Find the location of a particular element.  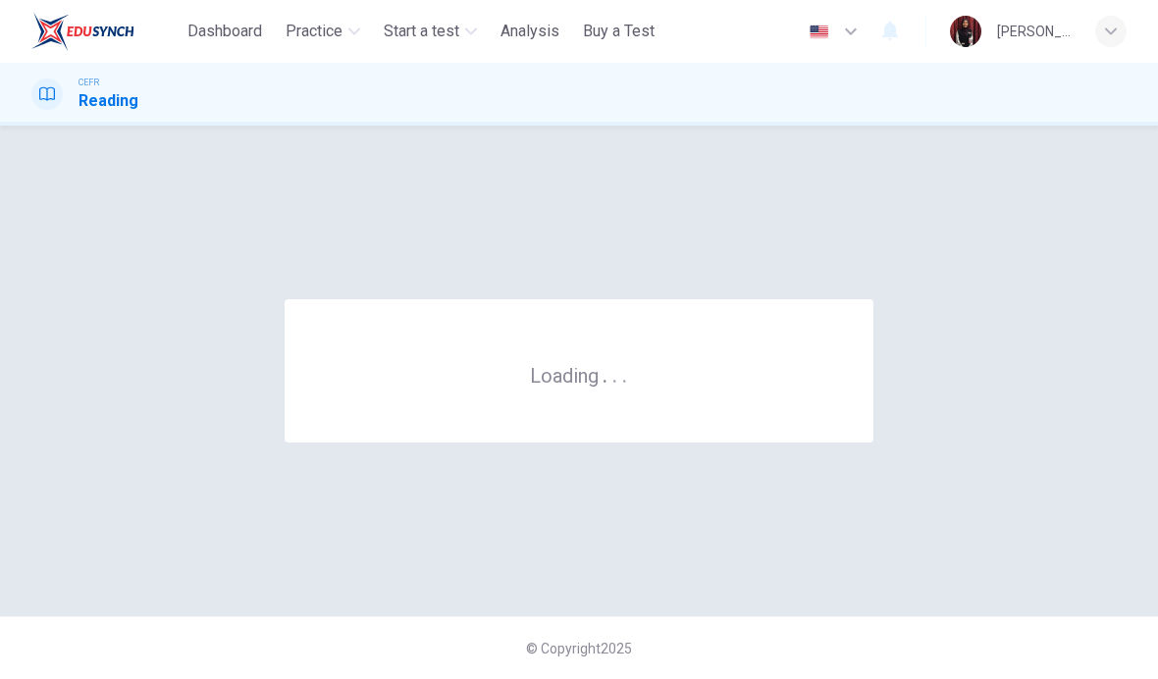

button: Dashboard is located at coordinates (225, 31).